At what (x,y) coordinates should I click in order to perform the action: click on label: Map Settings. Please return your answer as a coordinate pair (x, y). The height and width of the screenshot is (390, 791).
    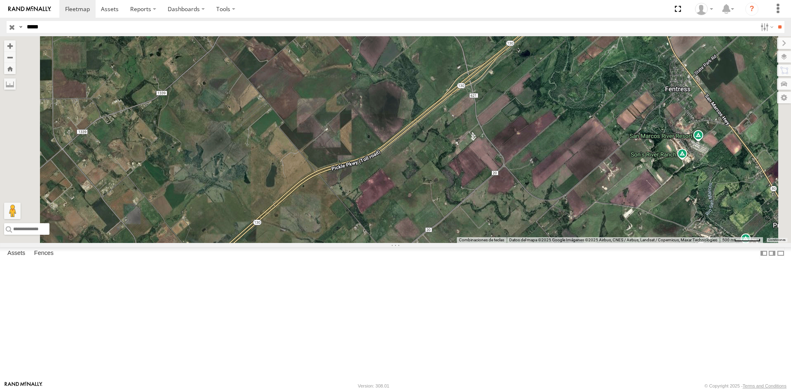
    Looking at the image, I should click on (784, 98).